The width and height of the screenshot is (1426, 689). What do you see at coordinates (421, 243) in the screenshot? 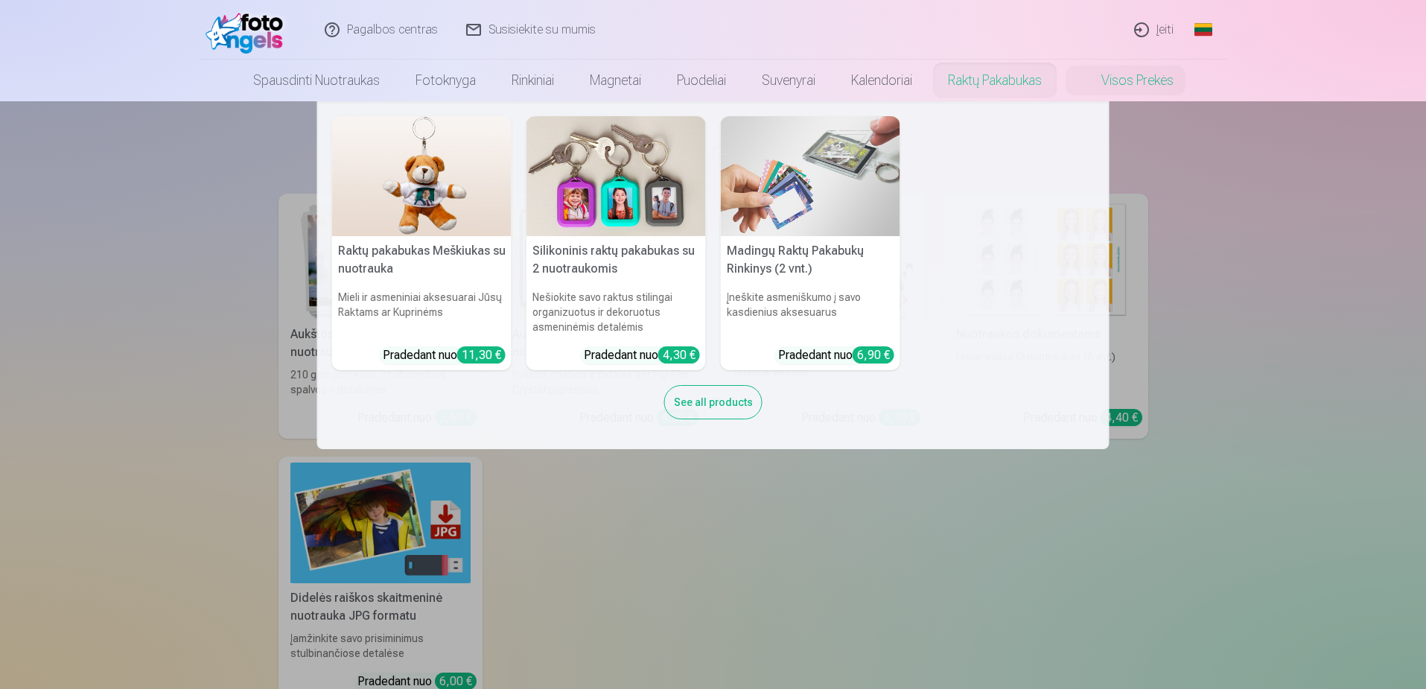
I see `a: Raktų pakabukas Meškiukas su nuotraukaRaktų pakabukas Meškiukas su nuotraukaMieli ir asmeniniai a...` at bounding box center [421, 243].